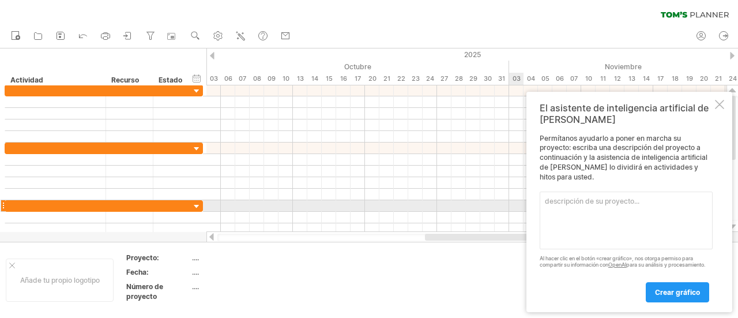 This screenshot has width=738, height=318. What do you see at coordinates (675, 78) in the screenshot?
I see `div: Martes, 18 de noviembre de 2025` at bounding box center [675, 78].